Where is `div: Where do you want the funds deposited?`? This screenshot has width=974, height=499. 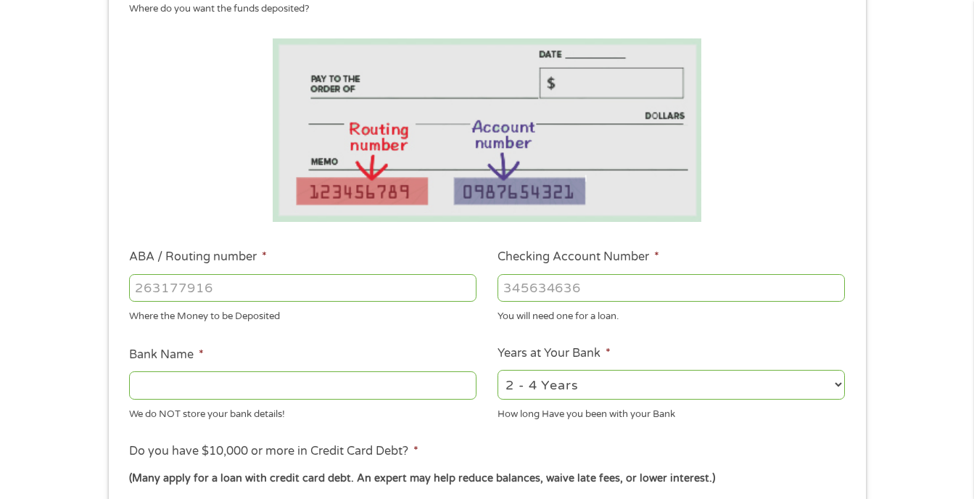 div: Where do you want the funds deposited? is located at coordinates (482, 9).